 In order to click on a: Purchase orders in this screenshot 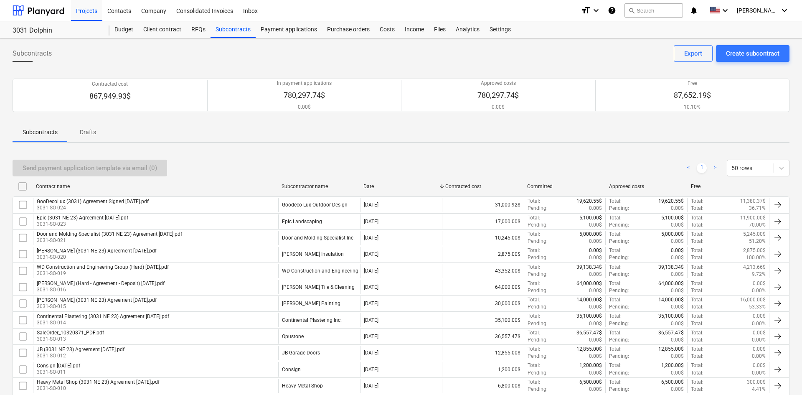, I will do `click(348, 30)`.